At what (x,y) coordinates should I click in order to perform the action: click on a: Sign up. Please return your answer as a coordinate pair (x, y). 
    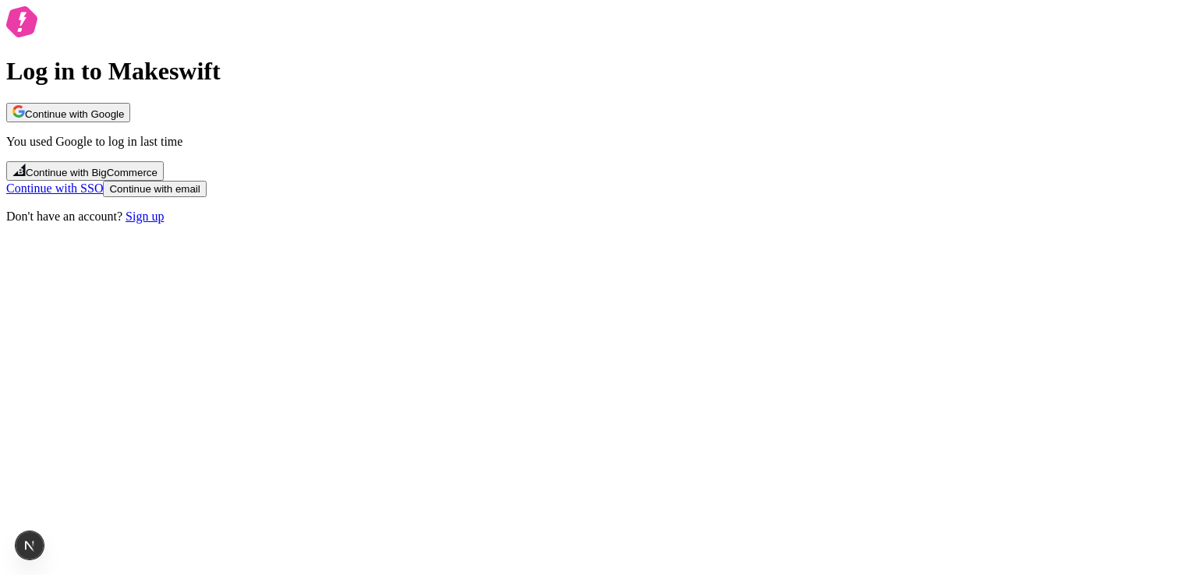
    Looking at the image, I should click on (144, 216).